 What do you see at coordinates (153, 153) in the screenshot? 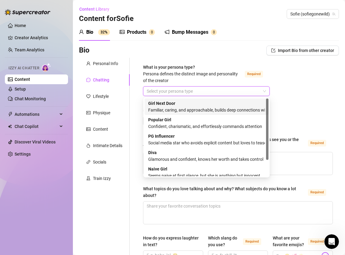
I see `strong: Diva` at bounding box center [153, 153].